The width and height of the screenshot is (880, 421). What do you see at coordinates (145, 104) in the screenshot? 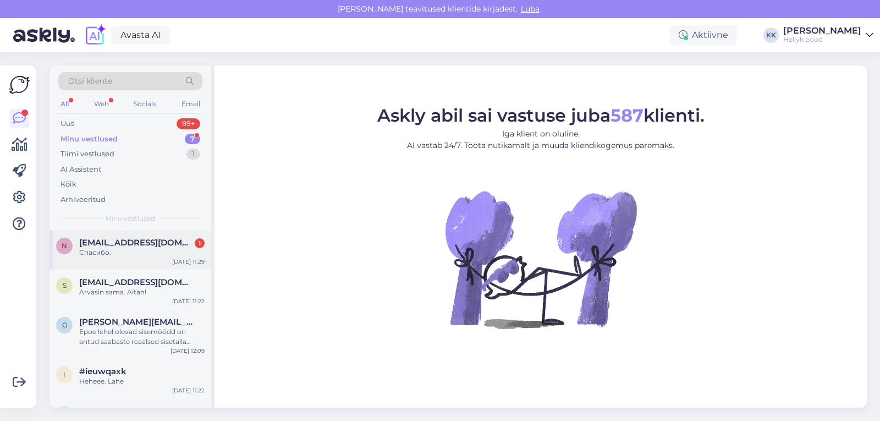
I see `div: Socials` at bounding box center [145, 104].